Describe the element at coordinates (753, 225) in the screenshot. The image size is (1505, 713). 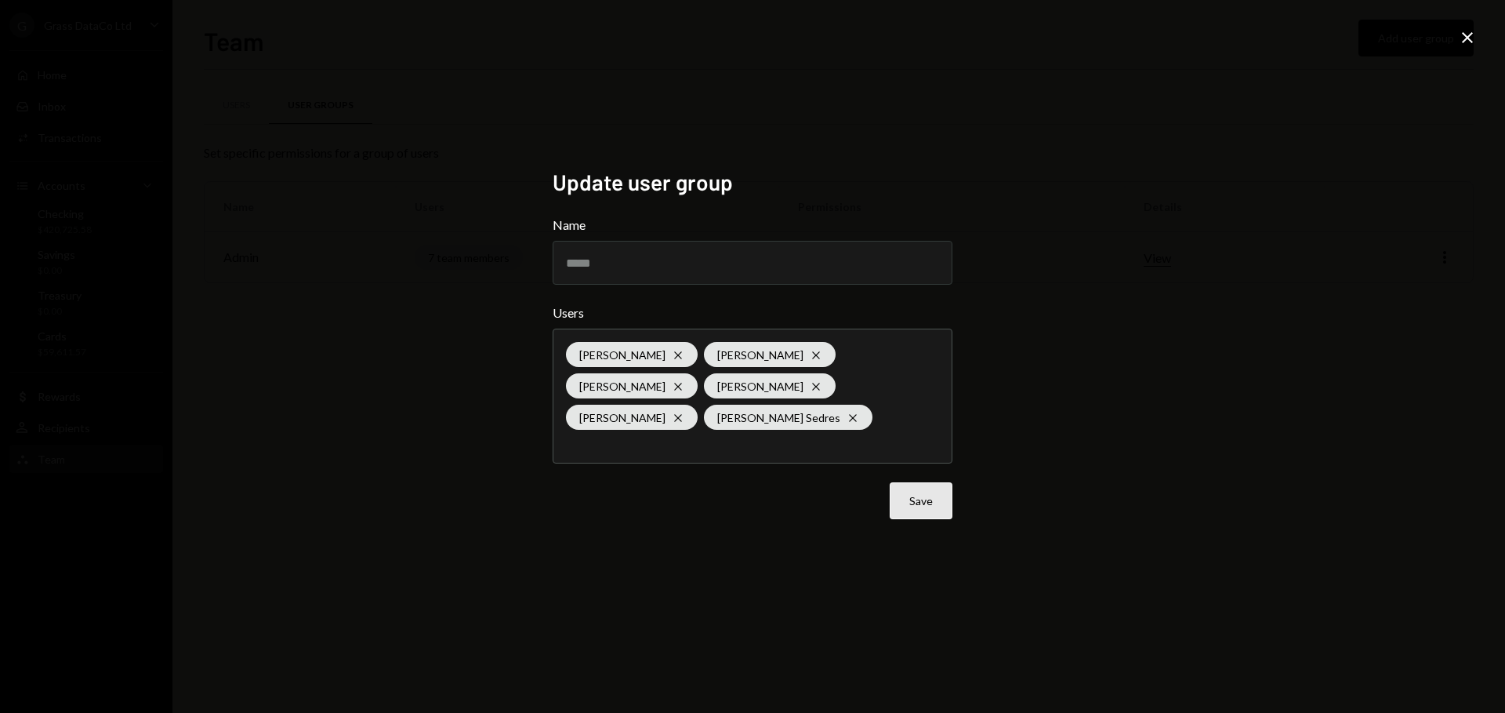
I see `label: Name` at that location.